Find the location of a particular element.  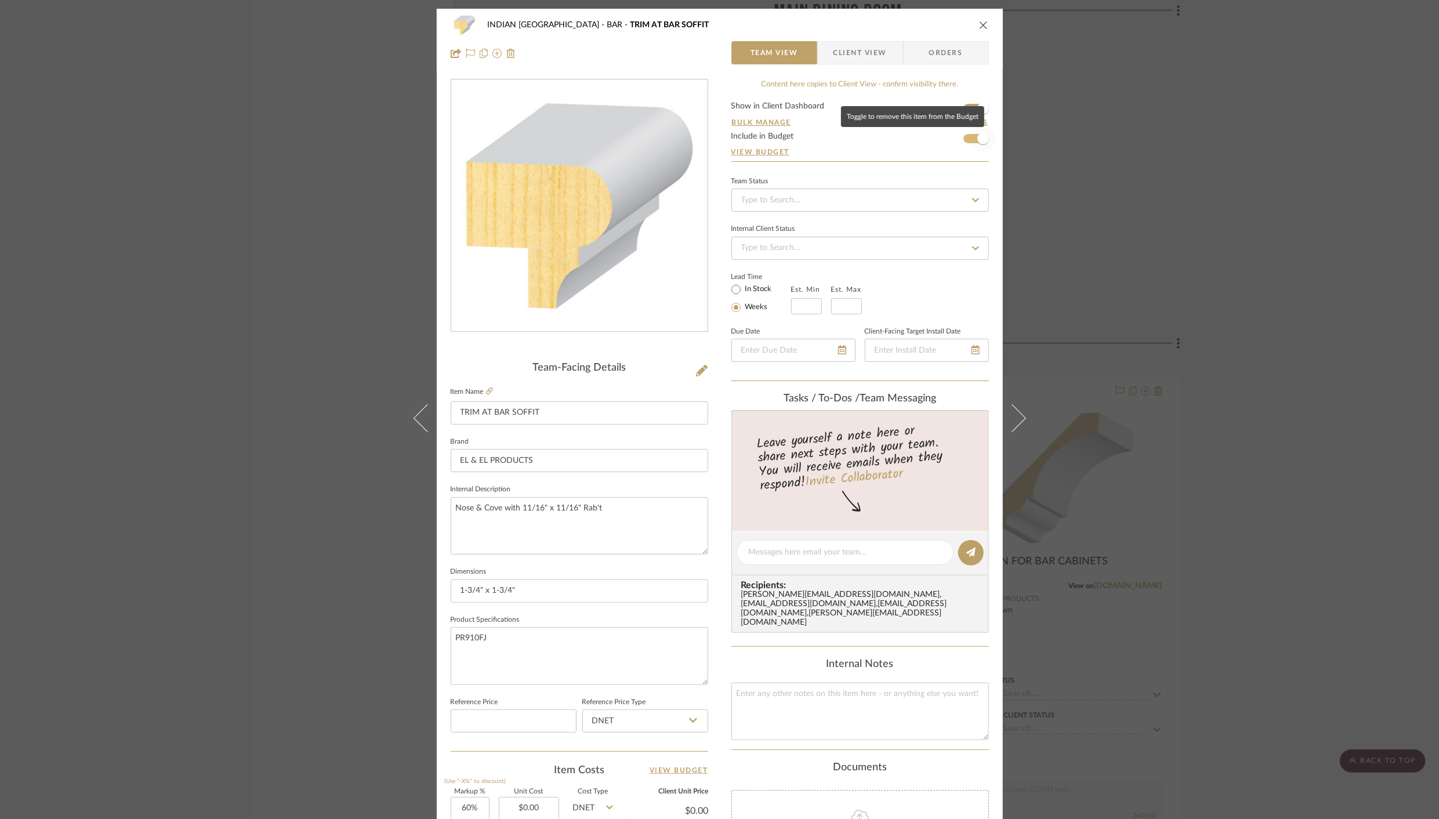

div: Item Costs is located at coordinates (579, 770).